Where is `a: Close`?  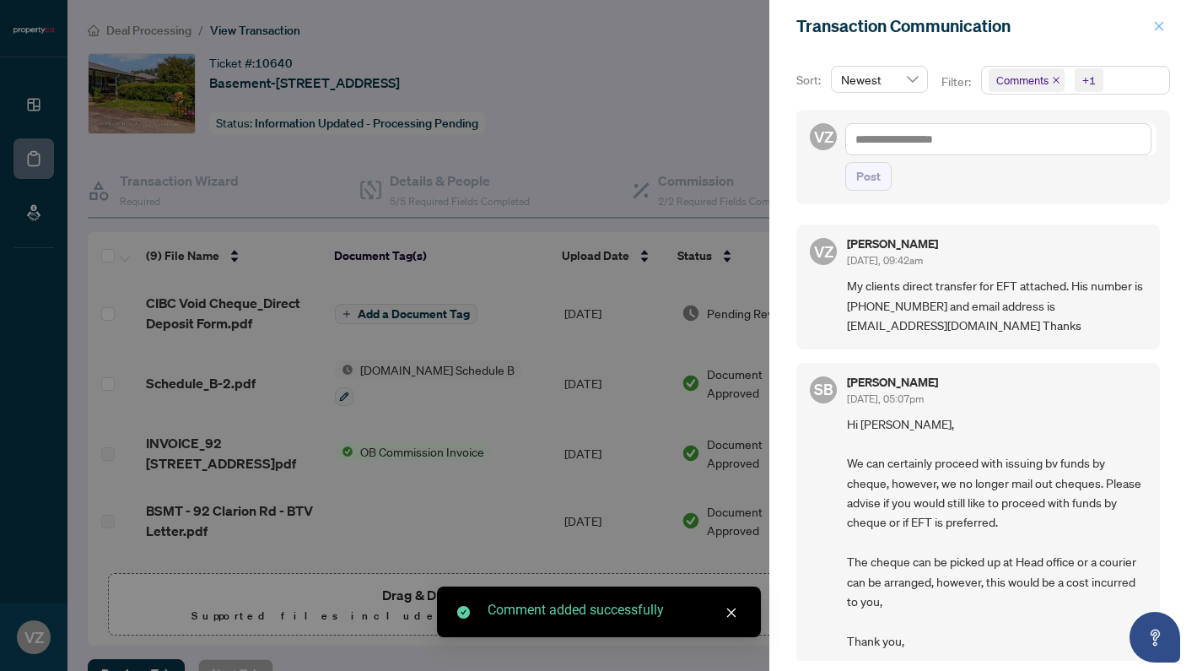 a: Close is located at coordinates (732, 613).